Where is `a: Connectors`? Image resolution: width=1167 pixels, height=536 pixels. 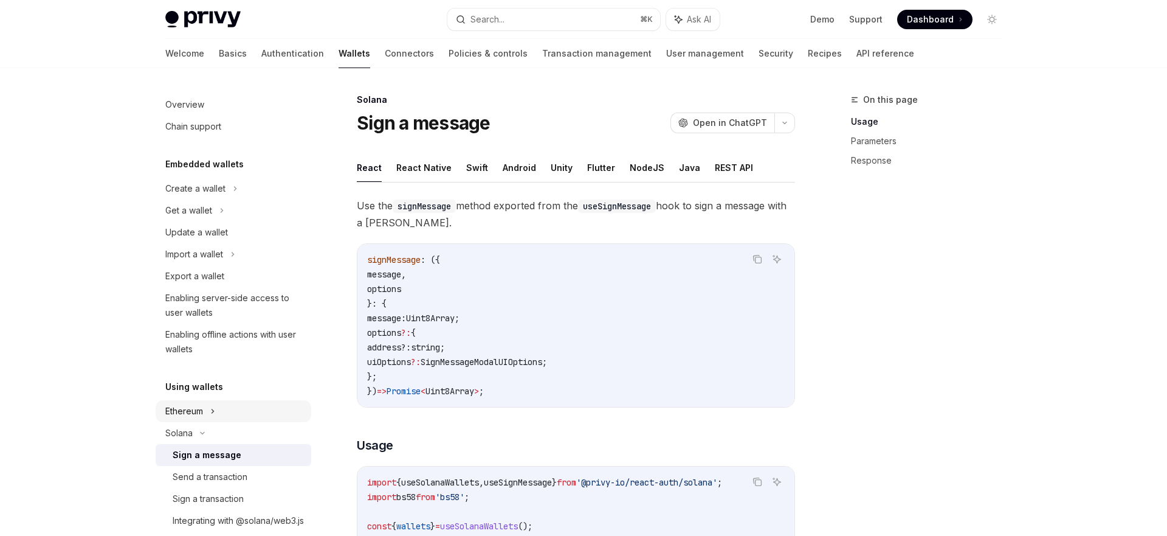
a: Connectors is located at coordinates (409, 53).